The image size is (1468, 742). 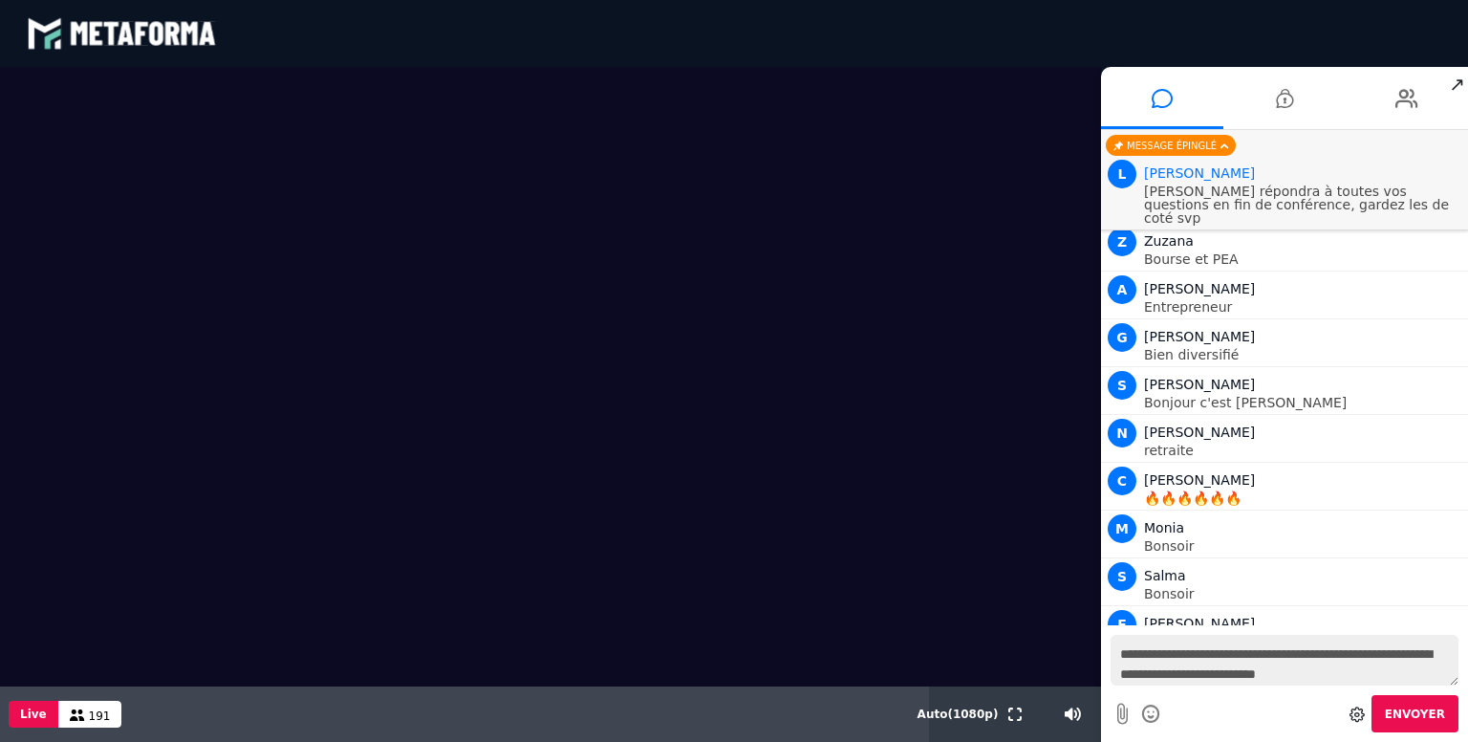 I want to click on span: L, so click(x=1122, y=174).